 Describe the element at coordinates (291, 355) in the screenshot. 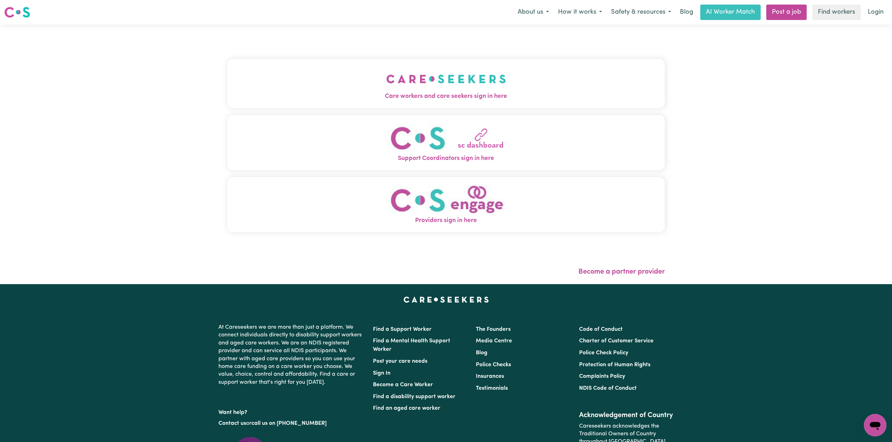

I see `p: At Careseekers we are more than just a platform. We connect individuals directly to disability su...` at that location.